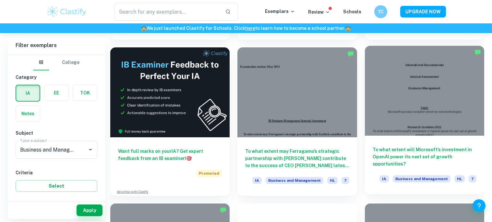  I want to click on h6: Filter exemplars, so click(56, 45).